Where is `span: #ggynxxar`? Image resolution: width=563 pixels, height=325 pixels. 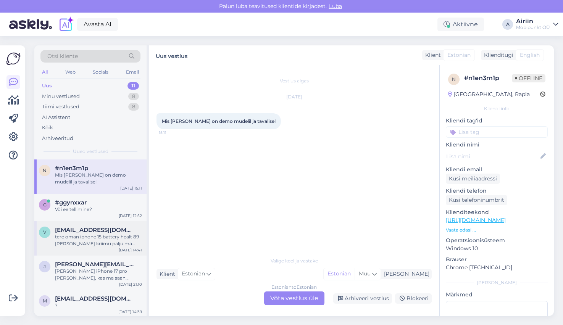 span: #ggynxxar is located at coordinates (71, 203).